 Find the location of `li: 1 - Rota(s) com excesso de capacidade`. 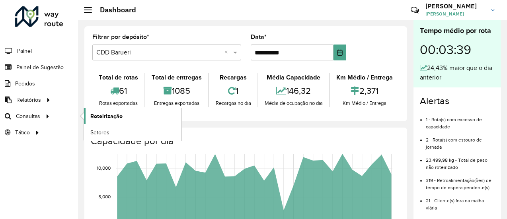

li: 1 - Rota(s) com excesso de capacidade is located at coordinates (460, 120).